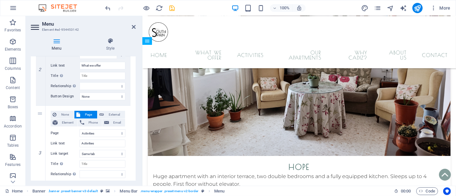 This screenshot has width=456, height=196. I want to click on button: External, so click(111, 115).